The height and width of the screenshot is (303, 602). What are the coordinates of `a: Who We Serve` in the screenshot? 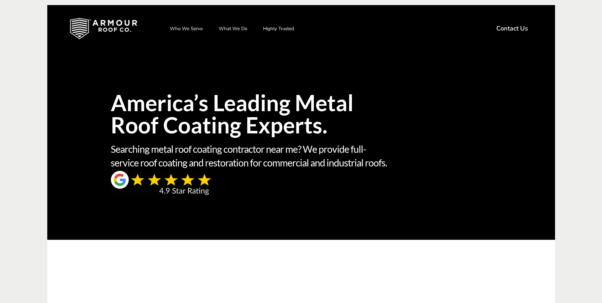 It's located at (186, 29).